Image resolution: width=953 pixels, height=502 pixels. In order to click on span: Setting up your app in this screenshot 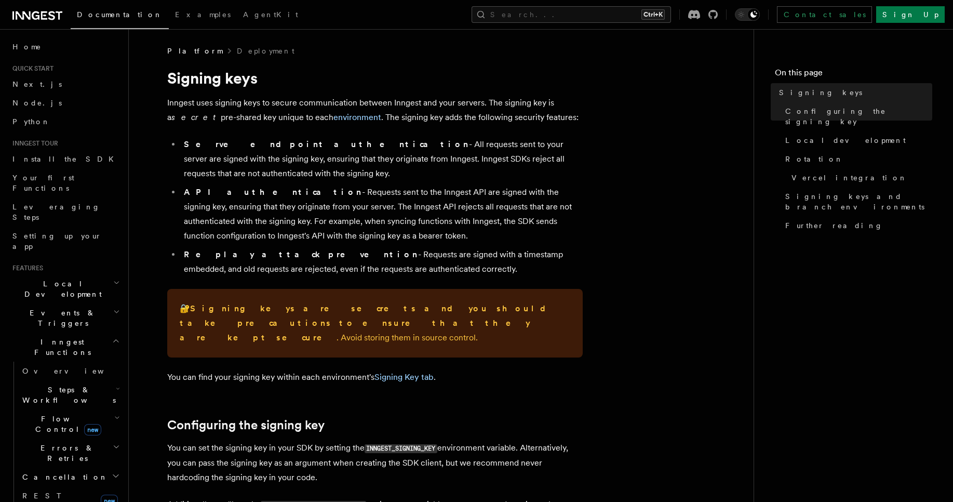, I will do `click(57, 241)`.